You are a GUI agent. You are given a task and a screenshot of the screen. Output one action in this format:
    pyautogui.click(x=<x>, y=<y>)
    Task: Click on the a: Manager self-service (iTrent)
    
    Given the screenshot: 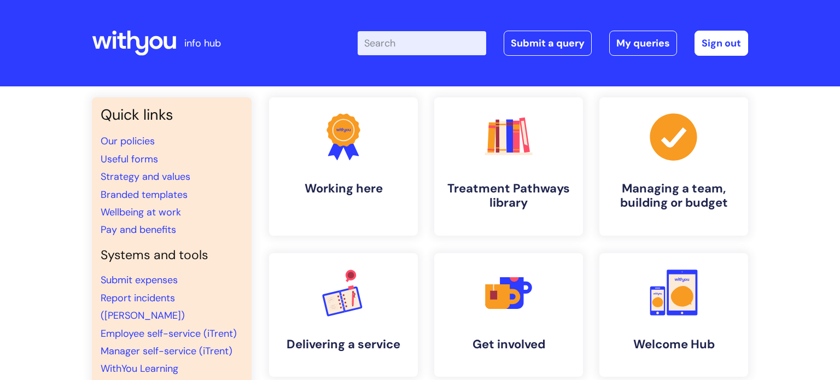 What is the action you would take?
    pyautogui.click(x=166, y=351)
    